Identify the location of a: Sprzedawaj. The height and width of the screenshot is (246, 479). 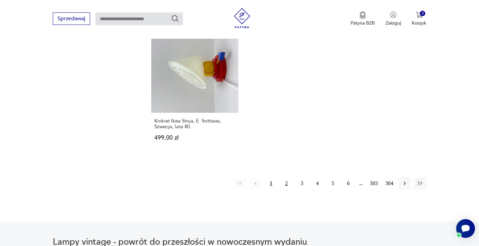
(71, 19).